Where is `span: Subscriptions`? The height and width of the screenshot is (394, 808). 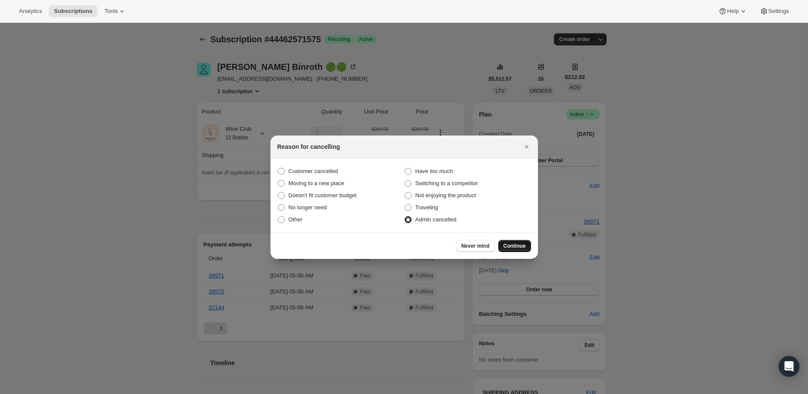 span: Subscriptions is located at coordinates (73, 11).